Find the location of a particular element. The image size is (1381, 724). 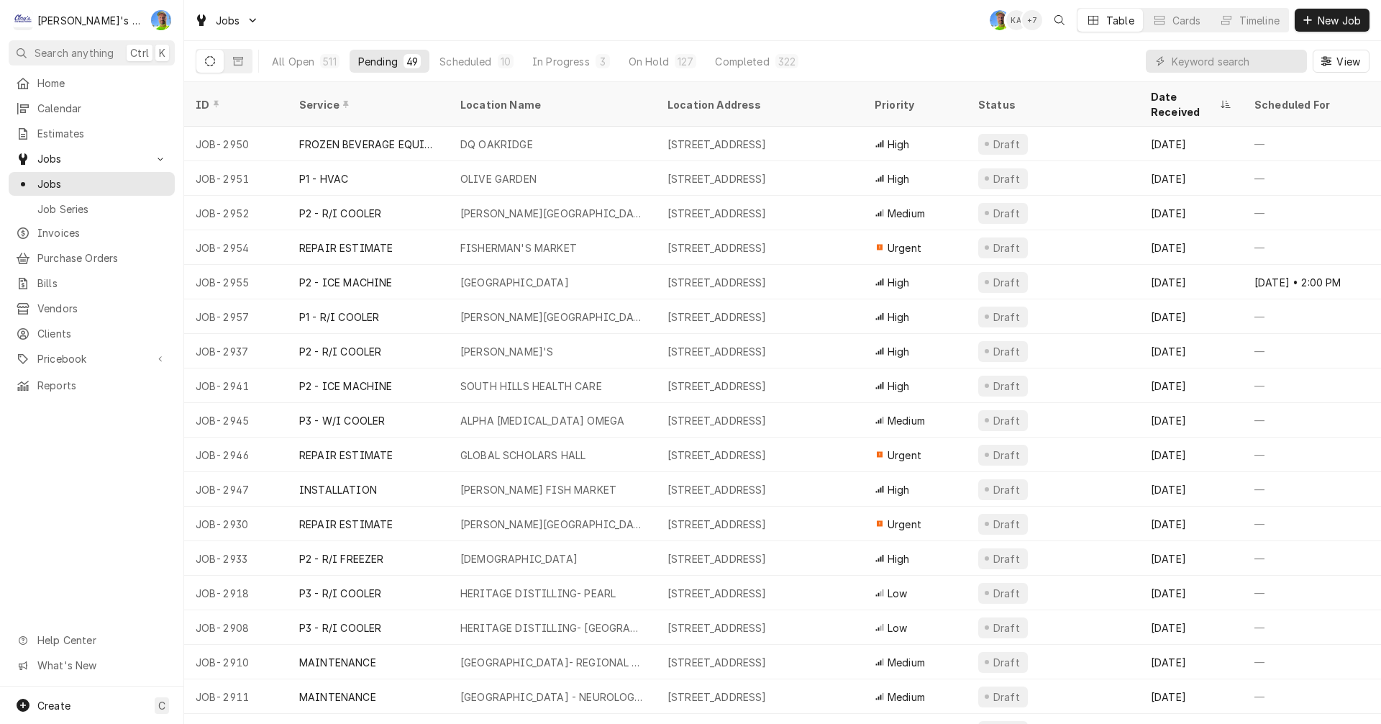

div: JOB-2952 is located at coordinates (236, 213).